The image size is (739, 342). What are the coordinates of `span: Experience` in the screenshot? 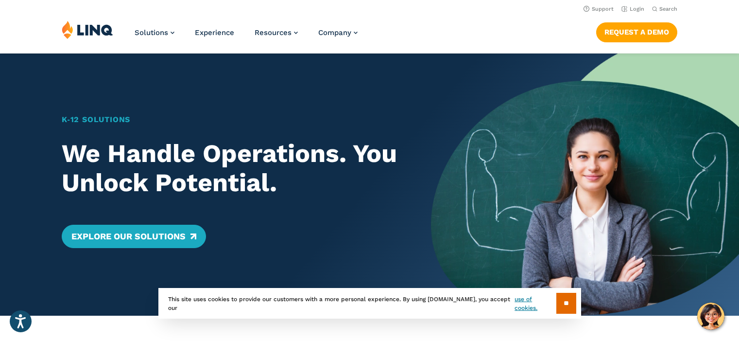 It's located at (214, 33).